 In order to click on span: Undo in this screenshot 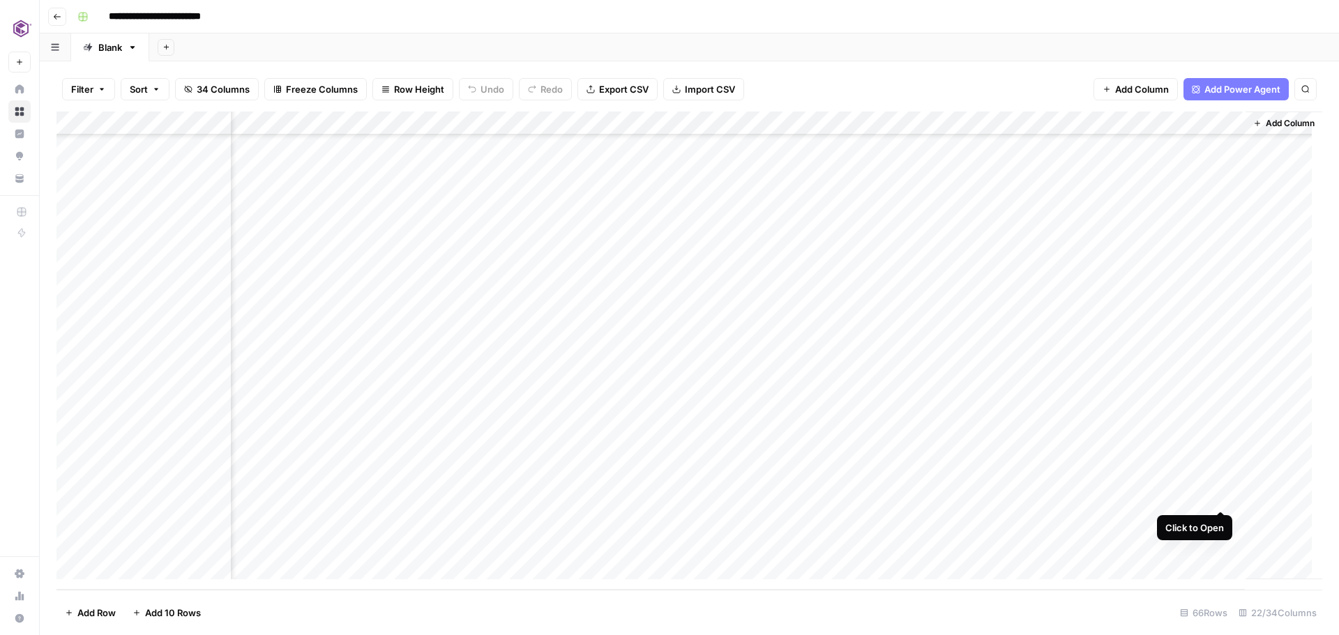, I will do `click(492, 89)`.